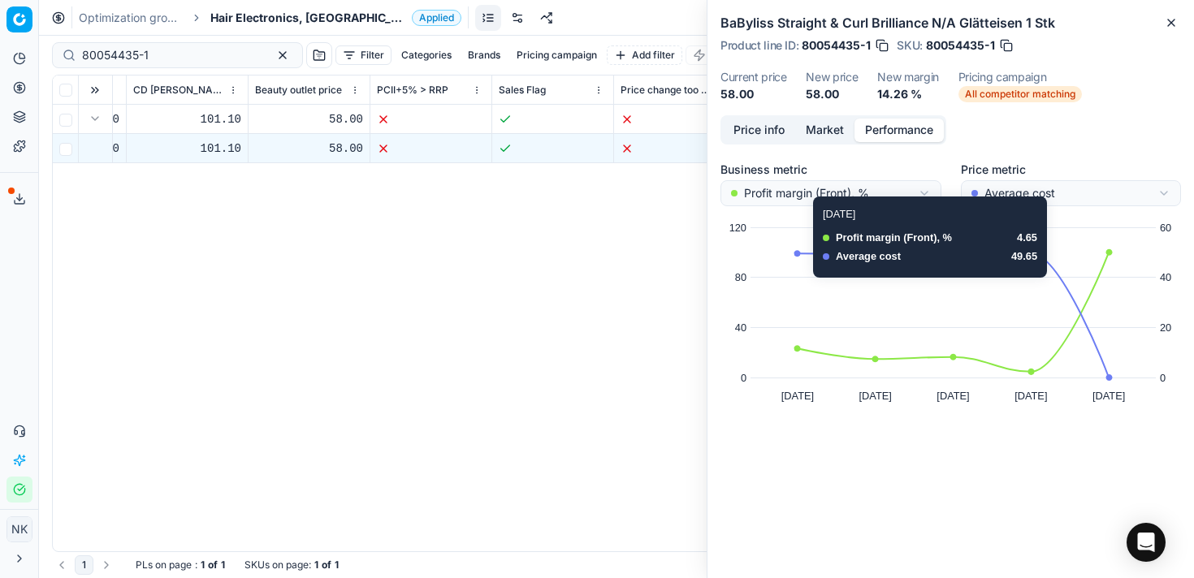 This screenshot has height=578, width=1194. I want to click on span: PCII+5% > RRP, so click(413, 90).